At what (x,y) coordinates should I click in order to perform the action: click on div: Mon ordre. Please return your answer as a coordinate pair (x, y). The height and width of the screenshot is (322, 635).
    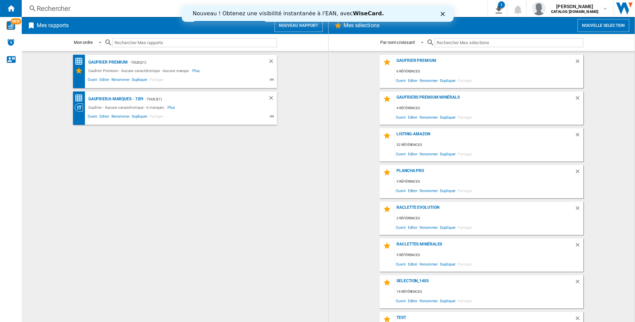
    Looking at the image, I should click on (83, 42).